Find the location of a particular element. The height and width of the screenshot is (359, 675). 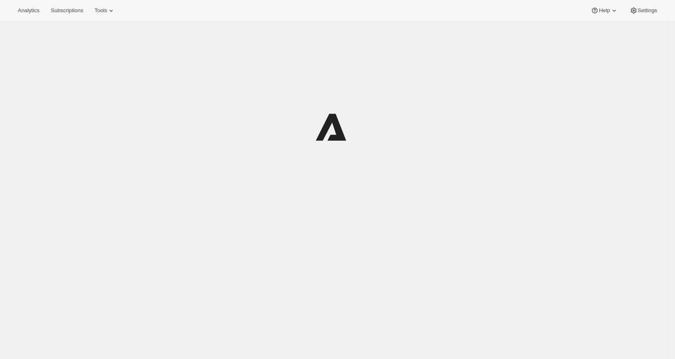

span: Analytics is located at coordinates (28, 11).